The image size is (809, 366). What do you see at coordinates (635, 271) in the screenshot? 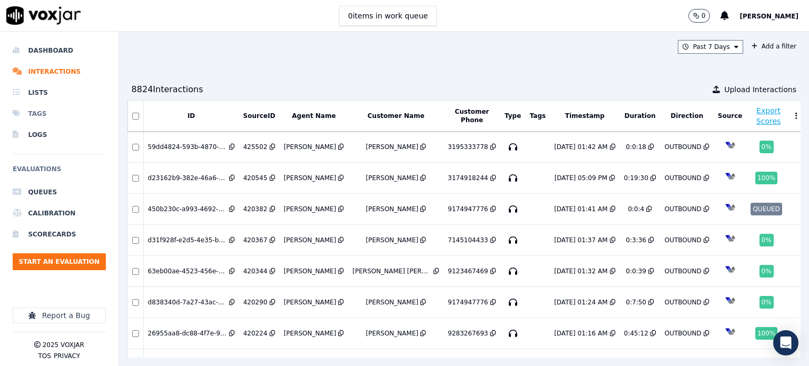
I see `div: 0:0:39` at bounding box center [635, 271].